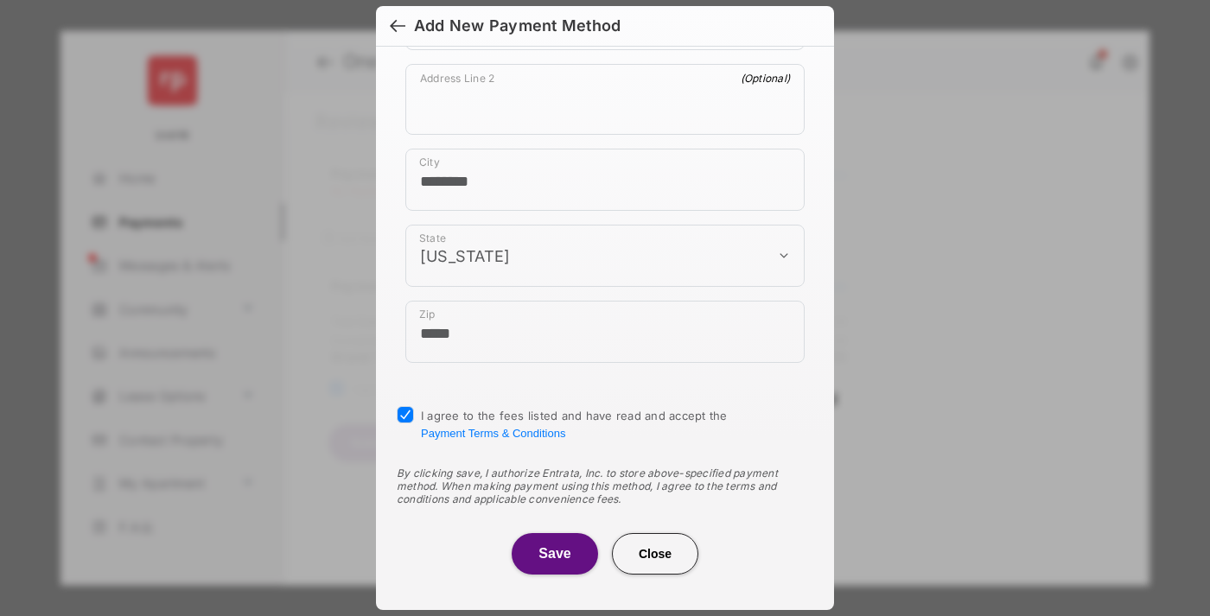 The height and width of the screenshot is (616, 1210). What do you see at coordinates (655, 554) in the screenshot?
I see `button: Close` at bounding box center [655, 554].